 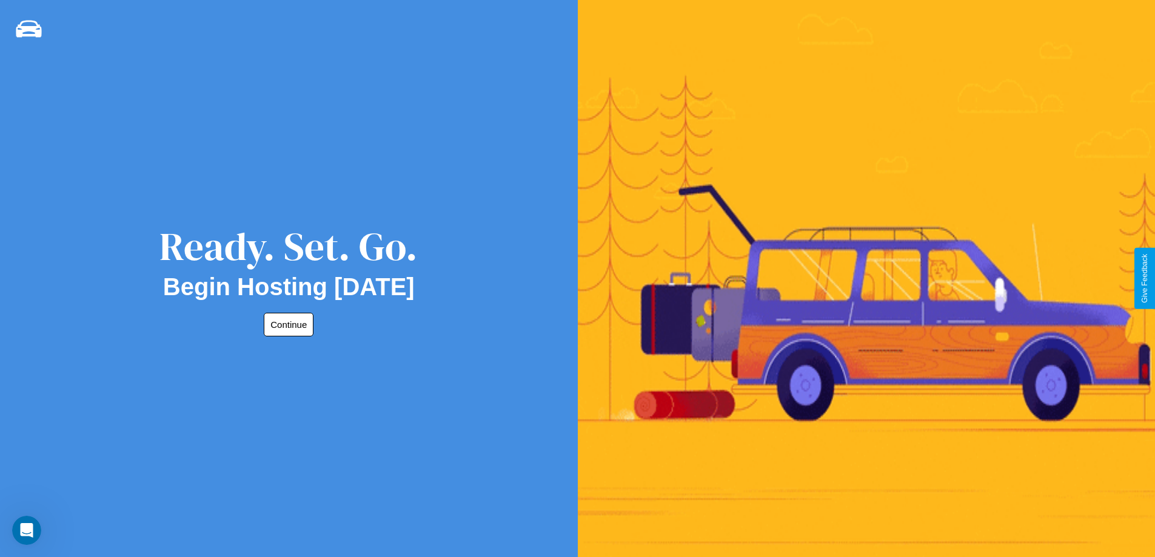 What do you see at coordinates (289, 324) in the screenshot?
I see `button: Continue` at bounding box center [289, 324].